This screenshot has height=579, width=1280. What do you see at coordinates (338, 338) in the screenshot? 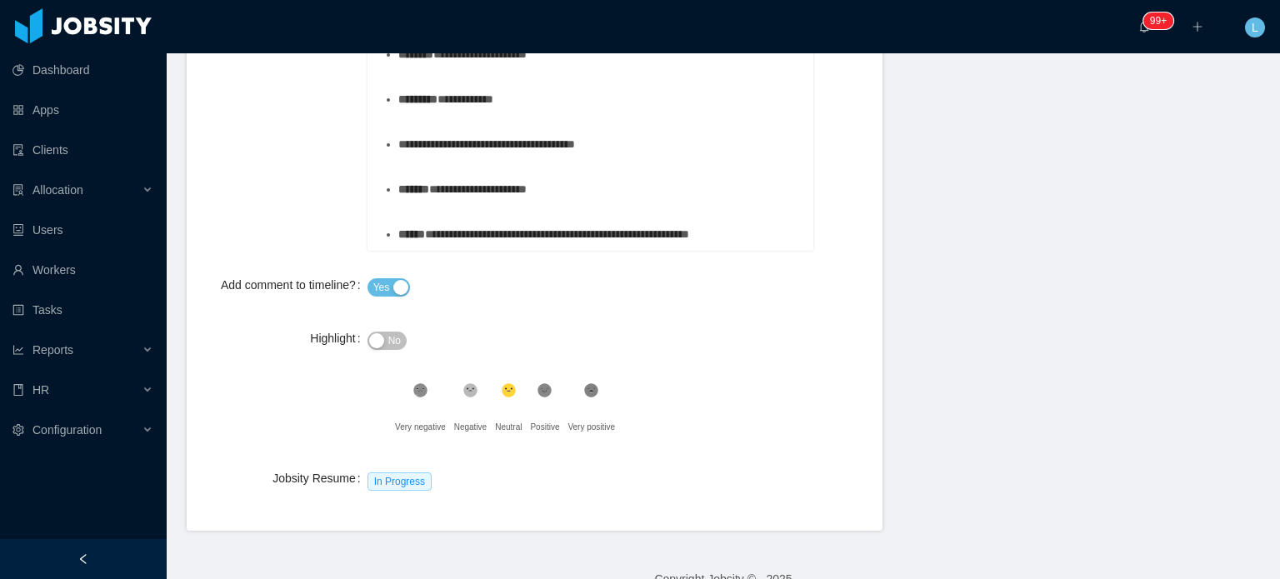
I see `label: Highlight` at bounding box center [338, 338].